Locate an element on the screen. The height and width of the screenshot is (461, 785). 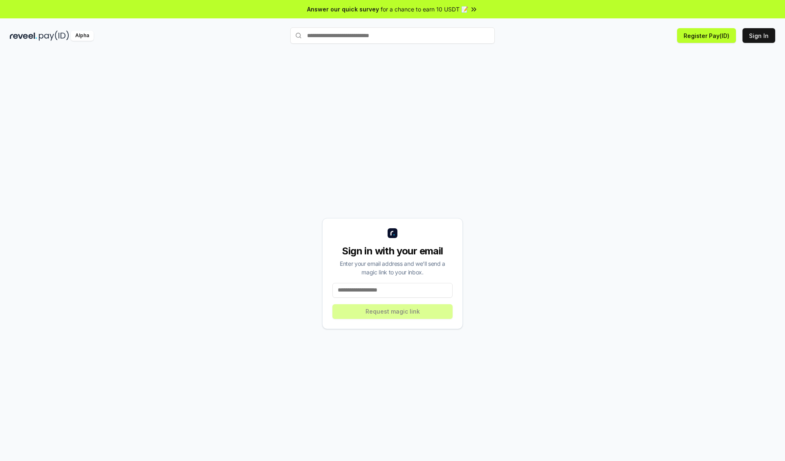
div: Sign in with your email is located at coordinates (392, 251).